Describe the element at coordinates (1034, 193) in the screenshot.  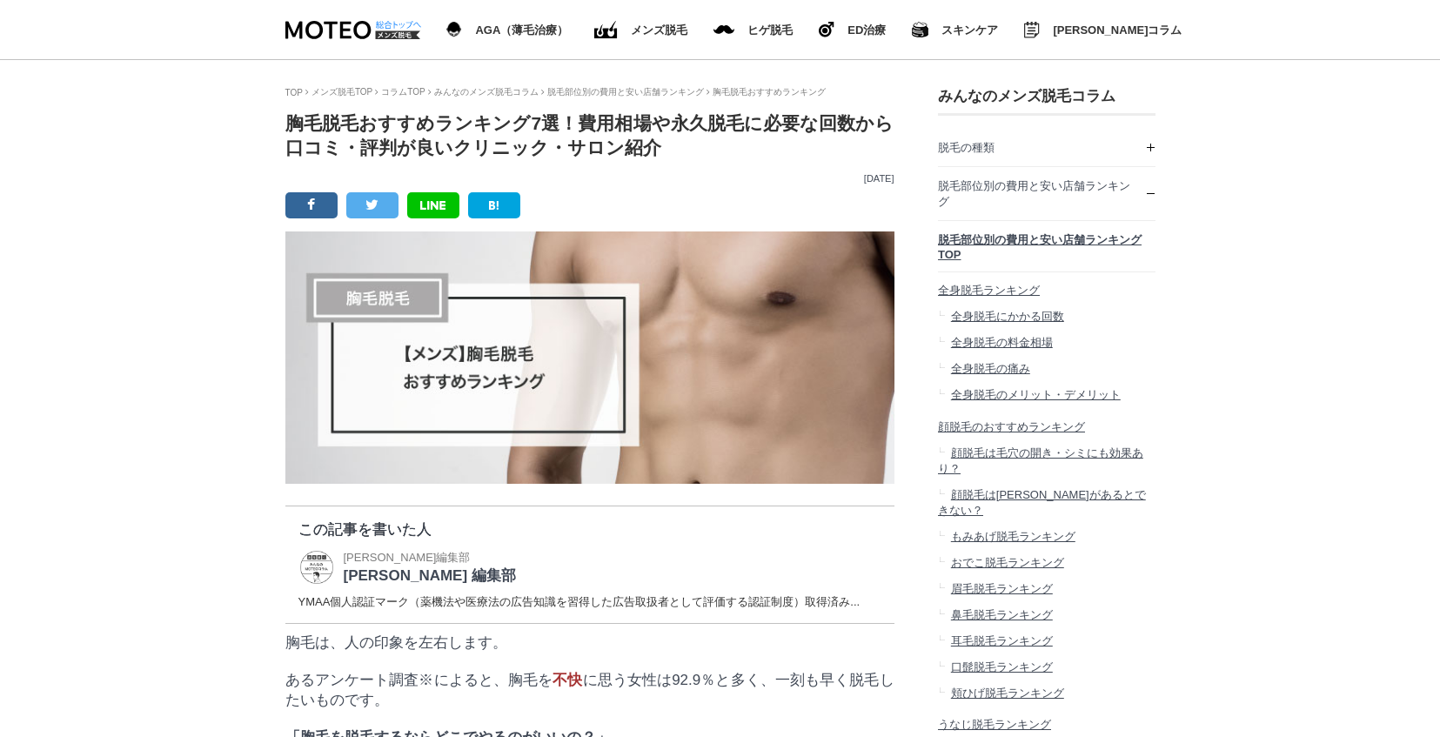
I see `span: 脱毛部位別の費用と安い店舗ランキング` at that location.